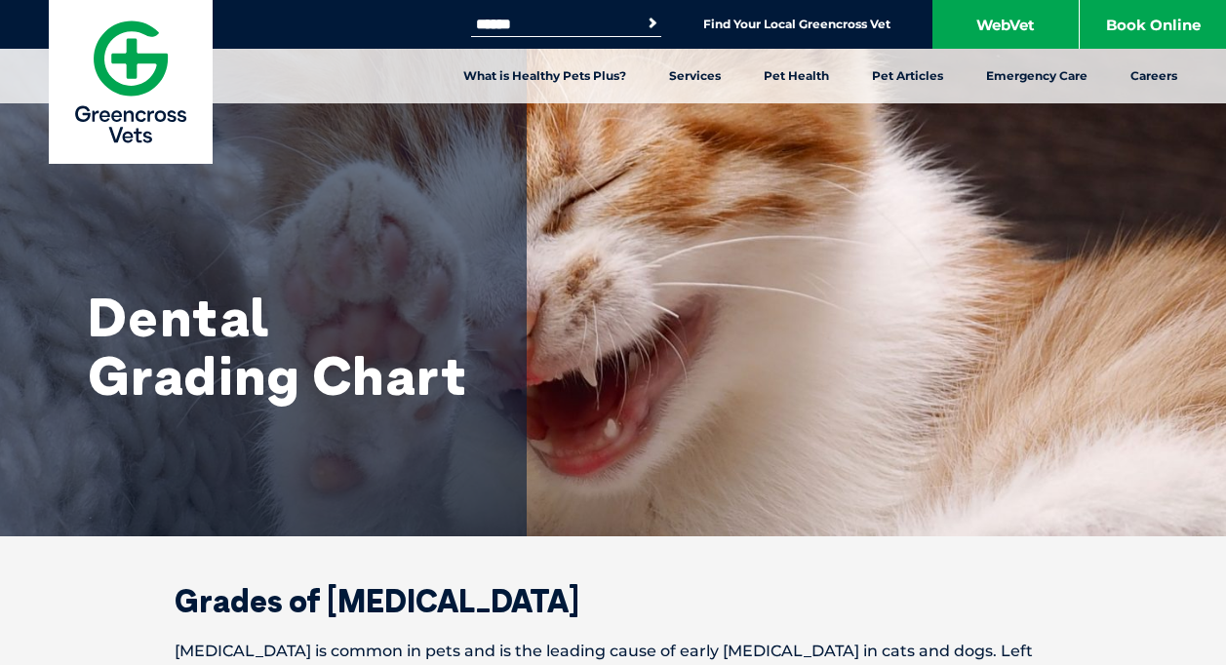  What do you see at coordinates (652, 23) in the screenshot?
I see `button: Search` at bounding box center [652, 23].